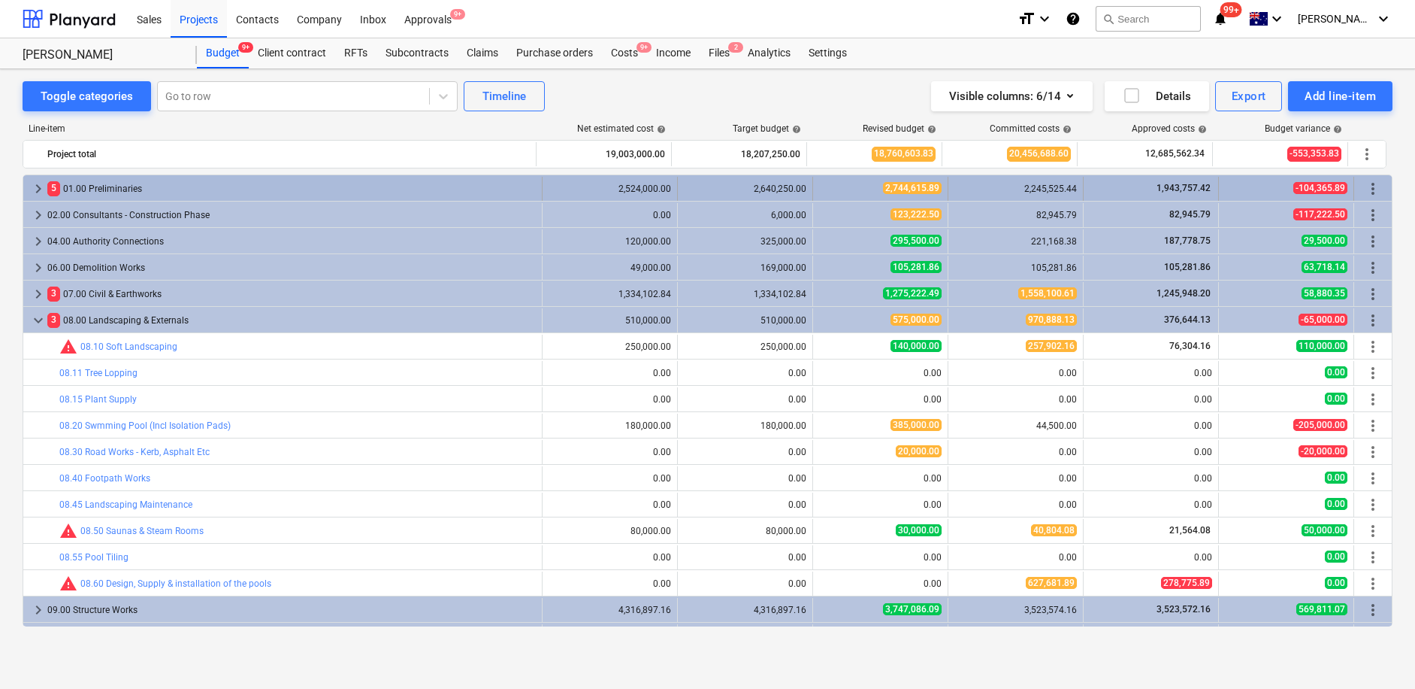  What do you see at coordinates (38, 320) in the screenshot?
I see `span: keyboard_arrow_down` at bounding box center [38, 320].